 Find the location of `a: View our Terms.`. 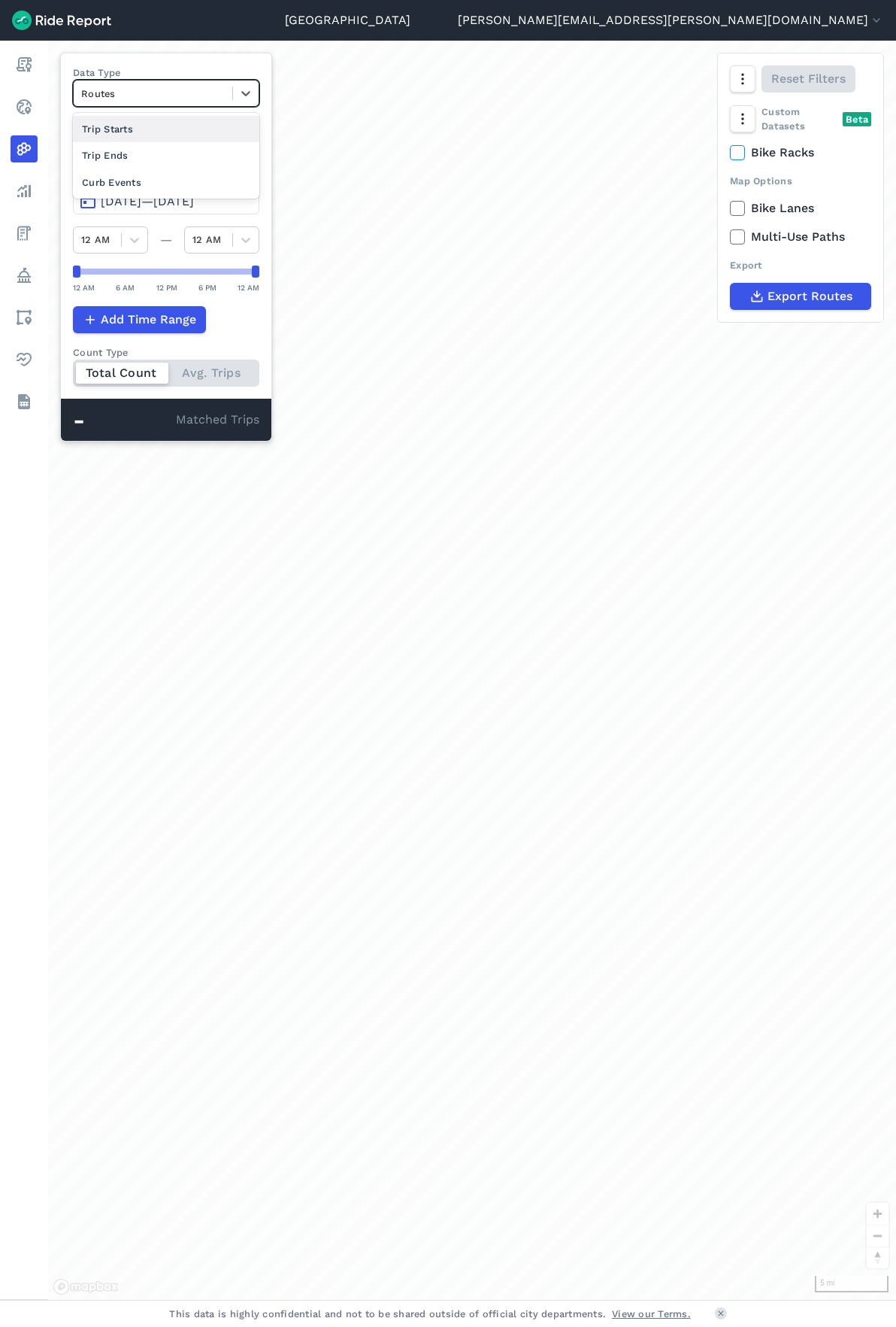

a: View our Terms. is located at coordinates (651, 1313).